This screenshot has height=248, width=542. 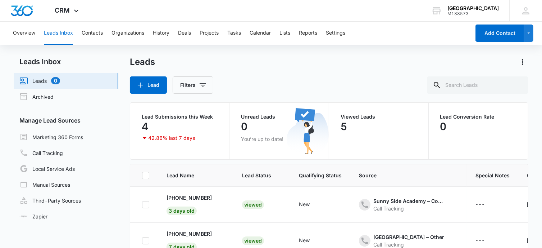 What do you see at coordinates (379, 117) in the screenshot?
I see `p: Viewed Leads` at bounding box center [379, 117].